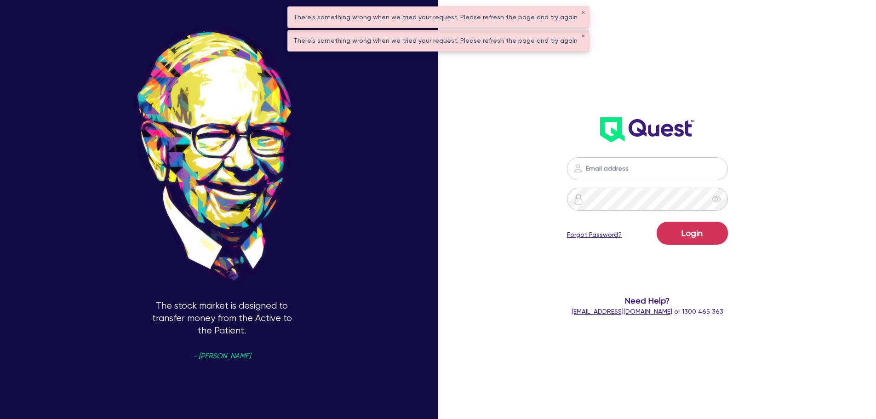  I want to click on a: Forgot Password?, so click(594, 234).